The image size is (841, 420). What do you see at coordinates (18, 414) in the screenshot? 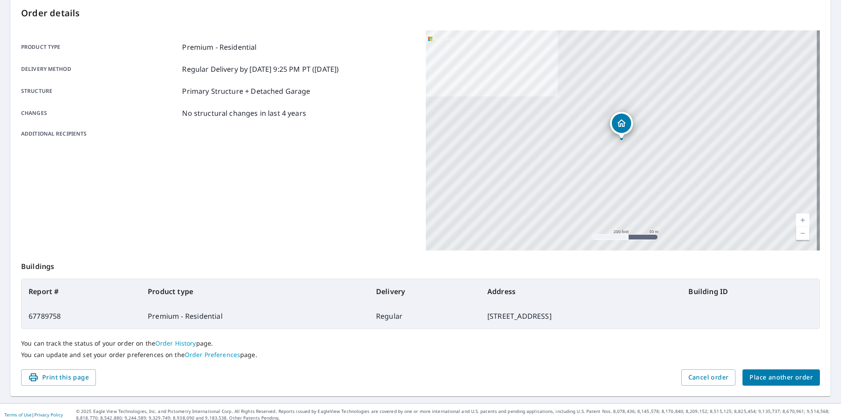
I see `a: Terms of Use` at bounding box center [18, 414].